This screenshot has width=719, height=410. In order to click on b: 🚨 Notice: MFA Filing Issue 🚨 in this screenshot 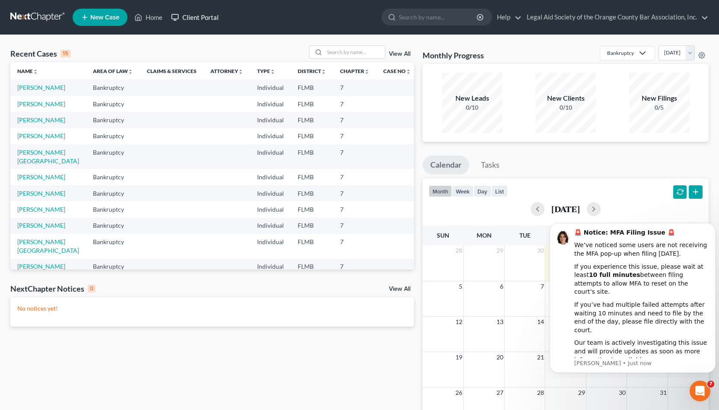, I will do `click(78, 11)`.